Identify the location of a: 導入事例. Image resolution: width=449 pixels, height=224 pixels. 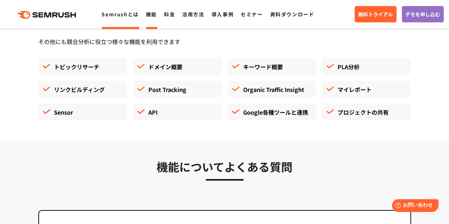
(222, 14).